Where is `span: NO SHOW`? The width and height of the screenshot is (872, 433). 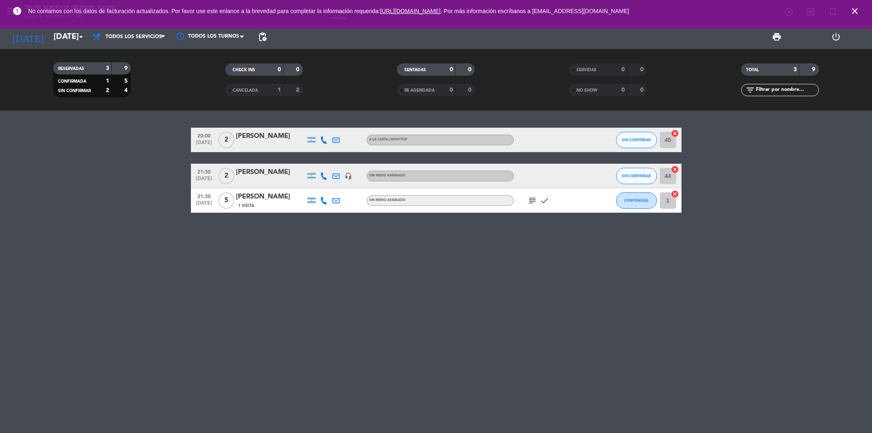
span: NO SHOW is located at coordinates (587, 90).